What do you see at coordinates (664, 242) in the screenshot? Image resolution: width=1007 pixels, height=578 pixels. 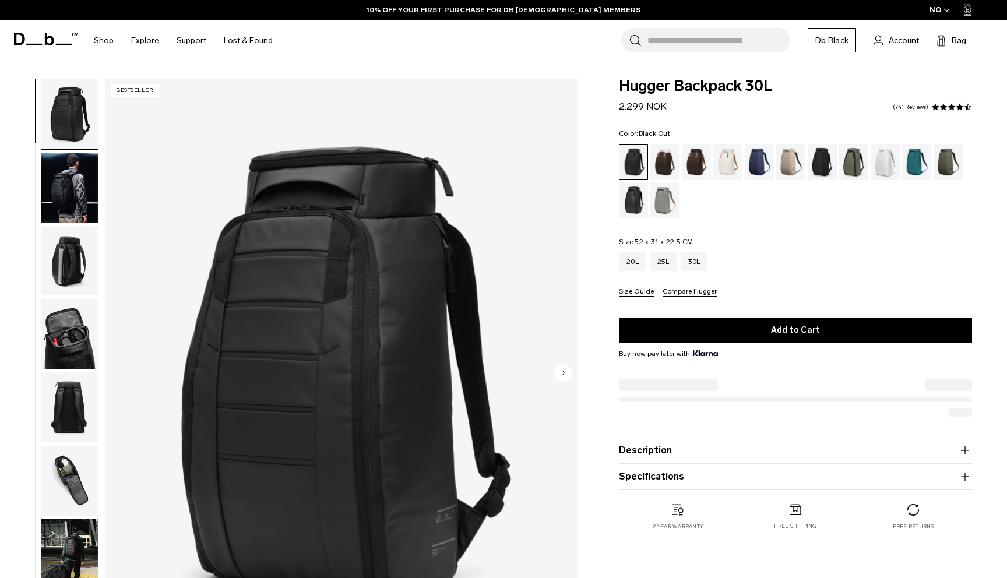 I see `span: 52 x 31 x 22.5 CM` at bounding box center [664, 242].